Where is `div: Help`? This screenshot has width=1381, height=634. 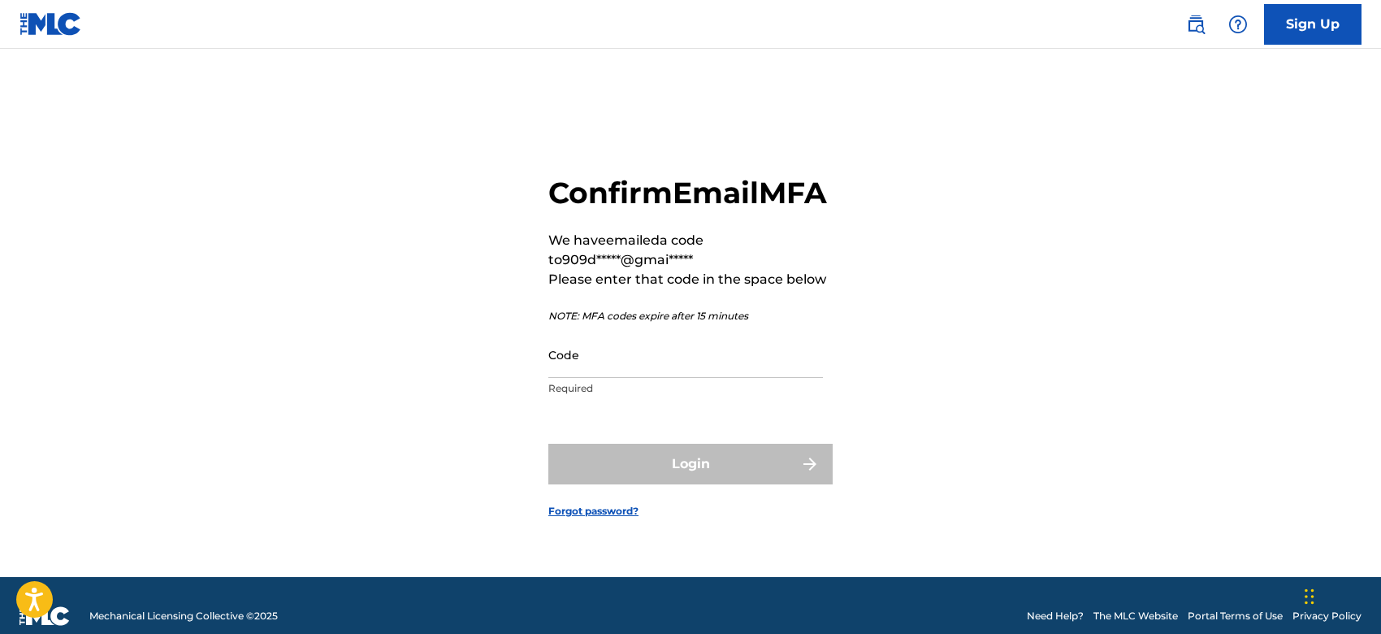
div: Help is located at coordinates (1238, 24).